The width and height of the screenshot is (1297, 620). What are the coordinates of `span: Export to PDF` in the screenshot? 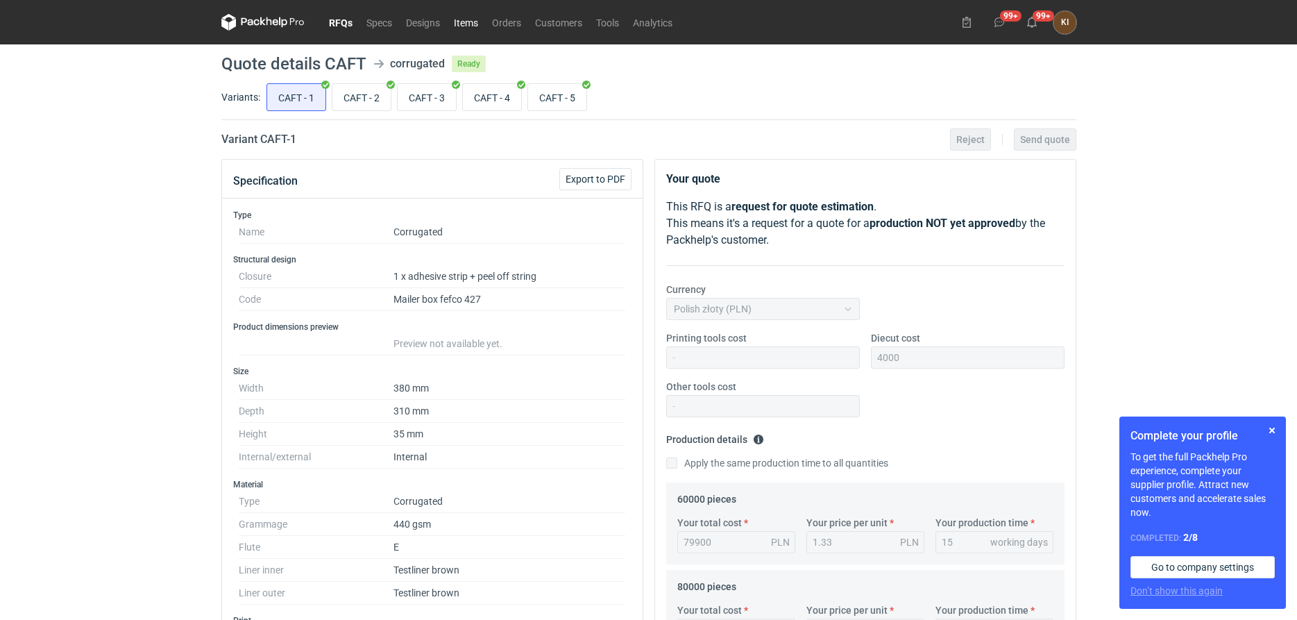 It's located at (595, 179).